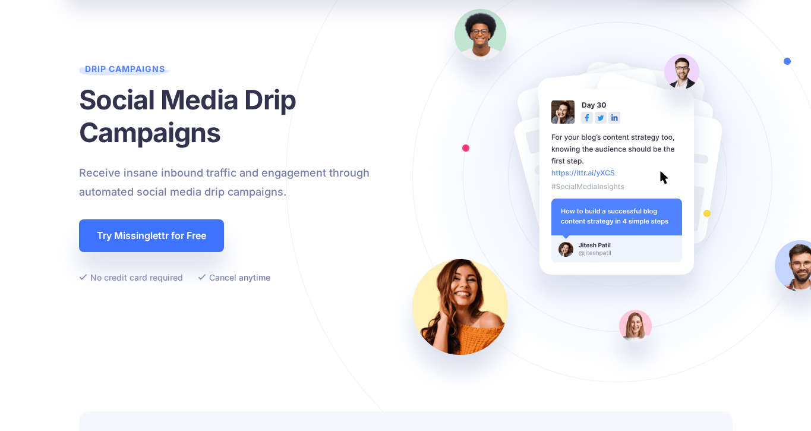 The image size is (811, 431). What do you see at coordinates (247, 182) in the screenshot?
I see `p: Receive insane inbound traffic and engagement through automated social media drip campaigns.` at bounding box center [247, 182].